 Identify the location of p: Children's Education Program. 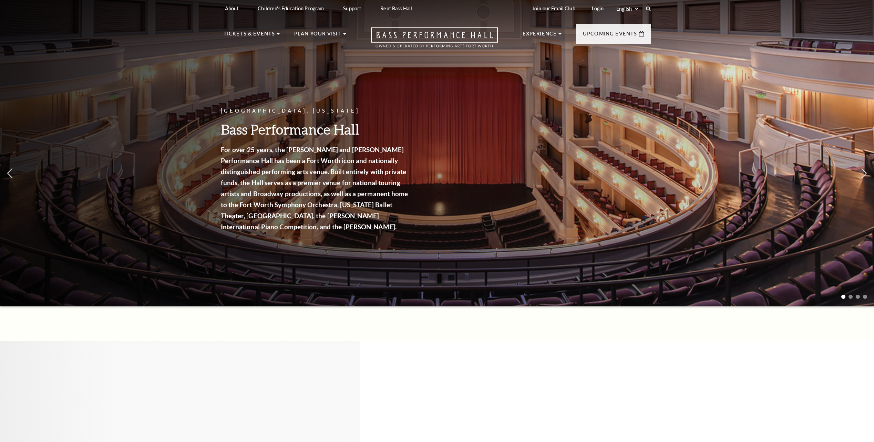
(291, 8).